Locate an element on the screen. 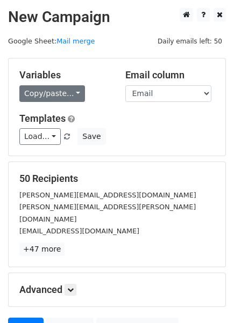 This screenshot has width=234, height=323. h5: Variables is located at coordinates (64, 75).